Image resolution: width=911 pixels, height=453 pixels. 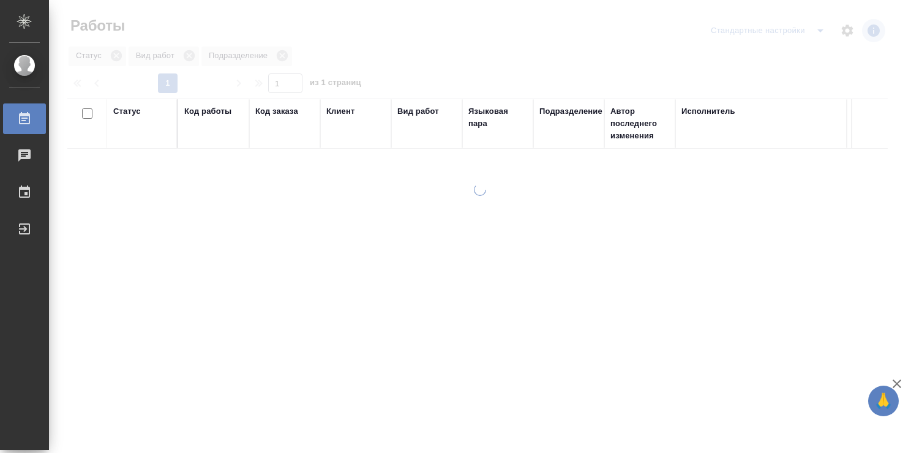 I want to click on div: Исполнитель, so click(x=708, y=111).